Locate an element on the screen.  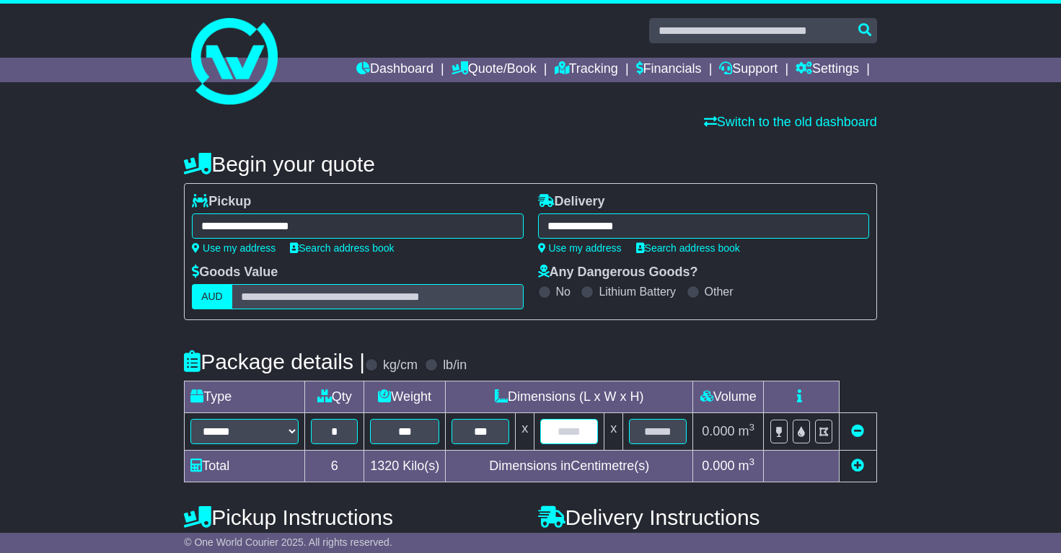
a: Financials is located at coordinates (669, 70).